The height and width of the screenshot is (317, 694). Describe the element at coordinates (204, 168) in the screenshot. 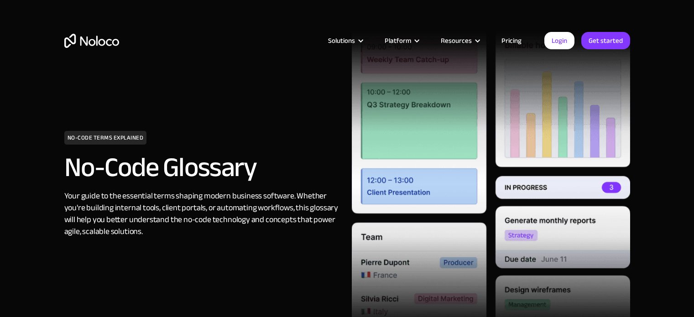

I see `h2: No-Code Glossary` at that location.